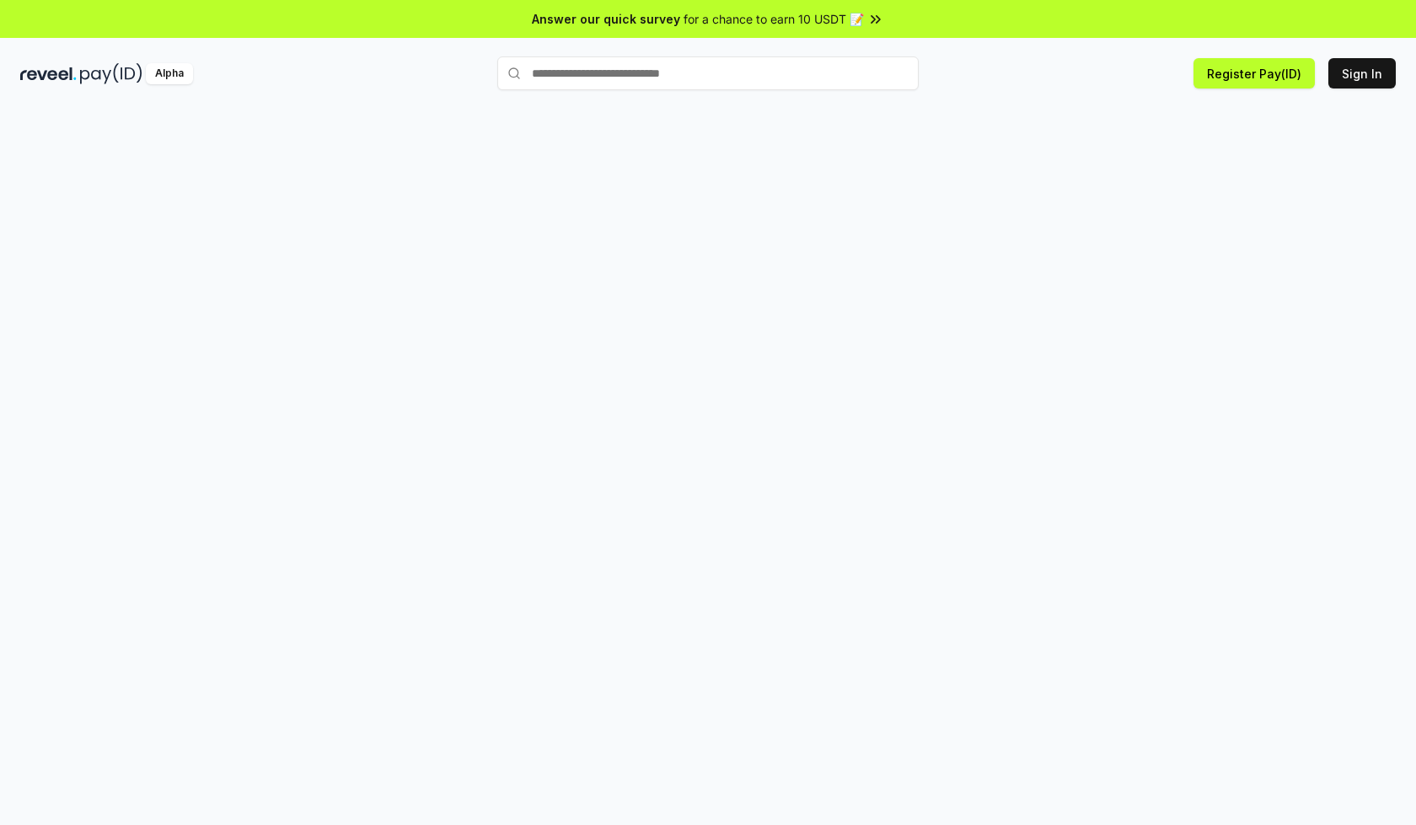 The width and height of the screenshot is (1416, 825). I want to click on button: Sign In, so click(1362, 73).